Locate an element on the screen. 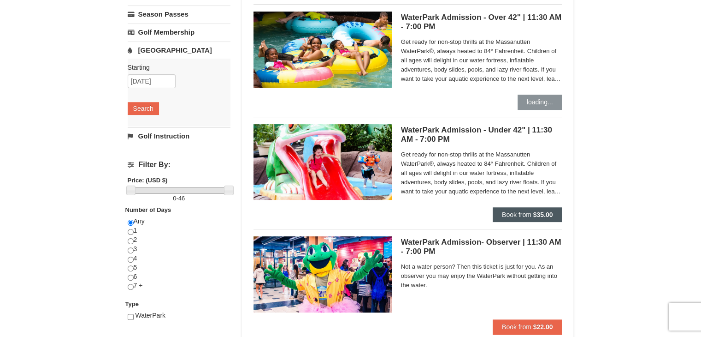 This screenshot has width=701, height=337. div: Any 1 2 3 4 5 6 7 + is located at coordinates (179, 258).